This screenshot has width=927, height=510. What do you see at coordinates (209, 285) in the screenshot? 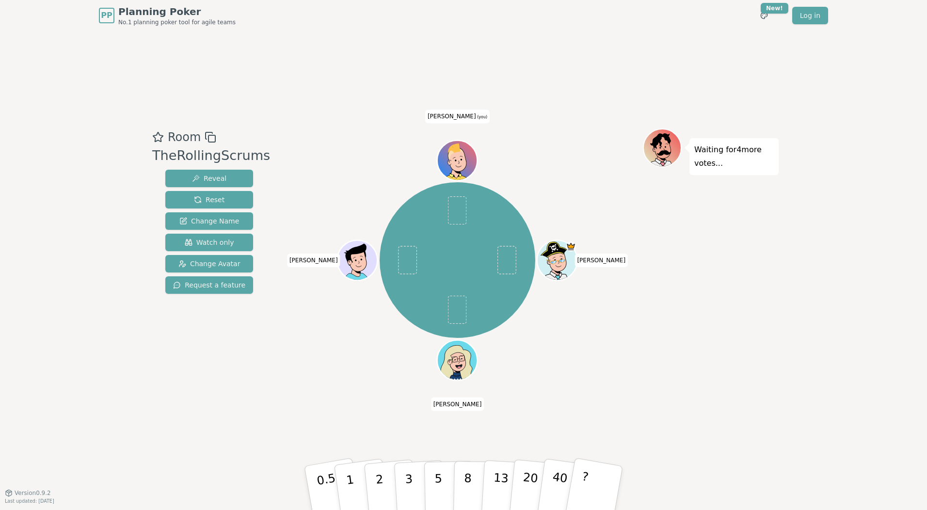
I see `span: Request a feature` at bounding box center [209, 285].